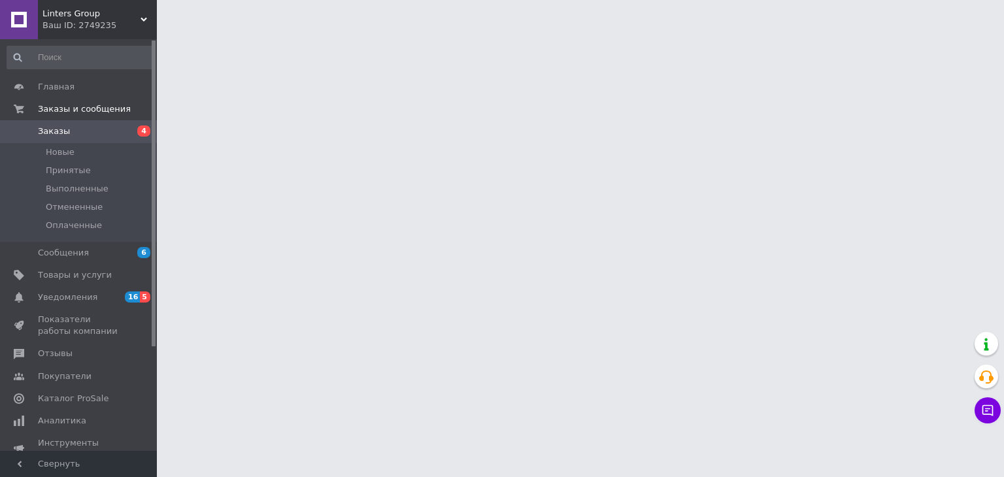 Image resolution: width=1004 pixels, height=477 pixels. What do you see at coordinates (68, 171) in the screenshot?
I see `span: Принятые` at bounding box center [68, 171].